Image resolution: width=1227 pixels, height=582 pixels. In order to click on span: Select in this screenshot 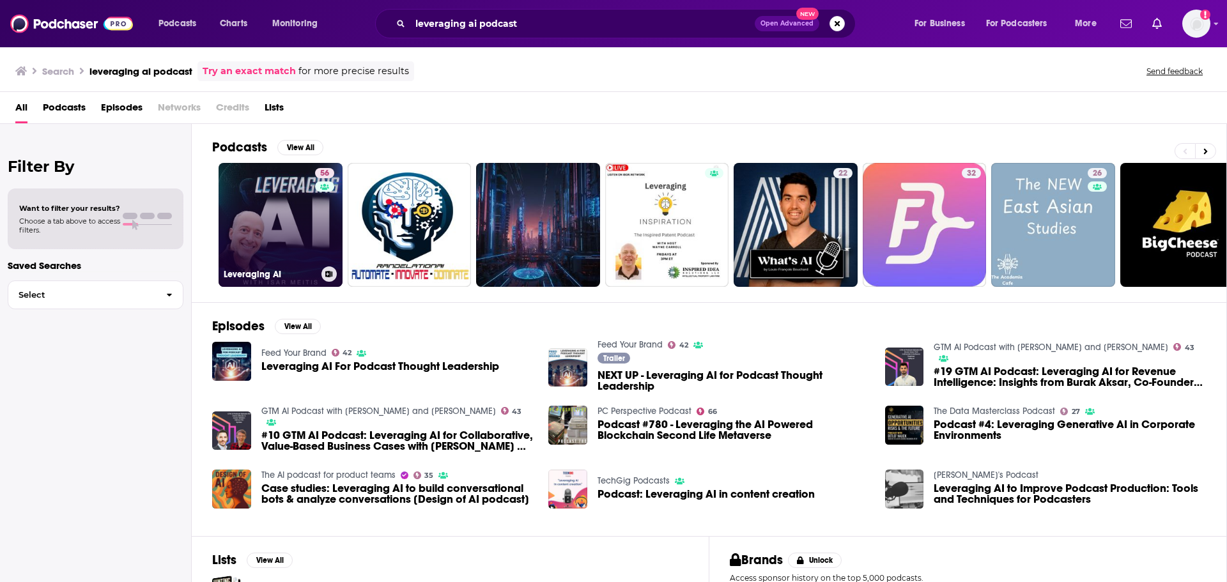, I will do `click(82, 295)`.